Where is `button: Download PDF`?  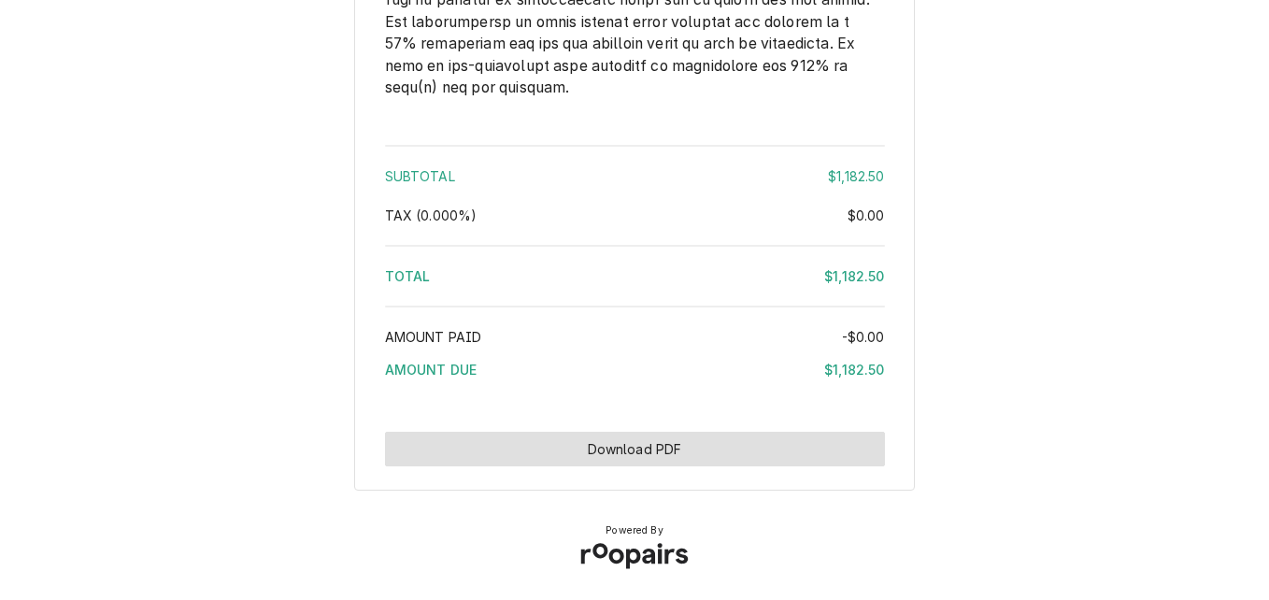 button: Download PDF is located at coordinates (634, 449).